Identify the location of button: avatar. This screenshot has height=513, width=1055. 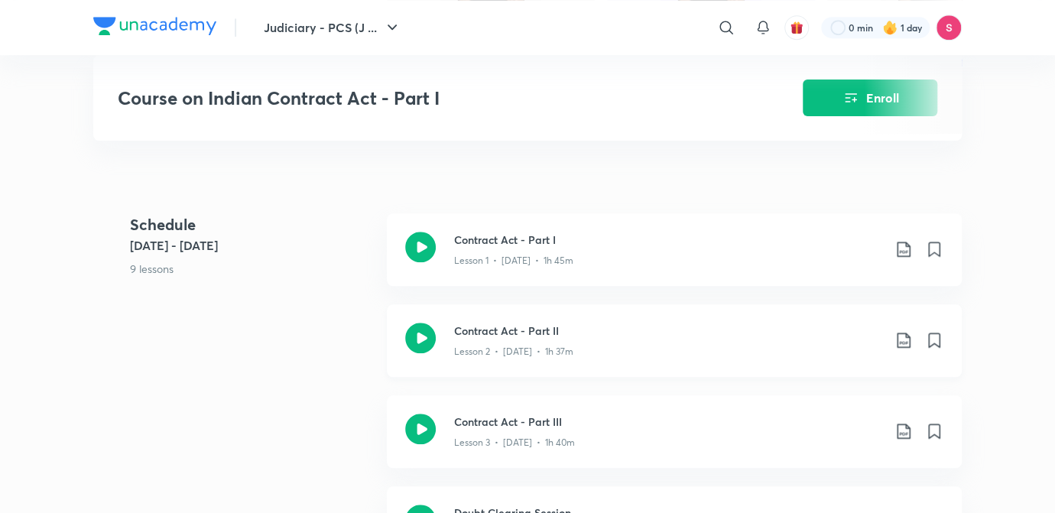
(797, 28).